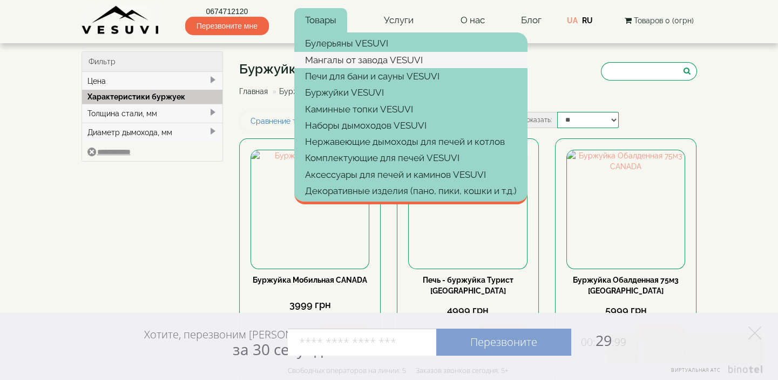 This screenshot has width=778, height=380. Describe the element at coordinates (152, 81) in the screenshot. I see `div: Цена` at that location.